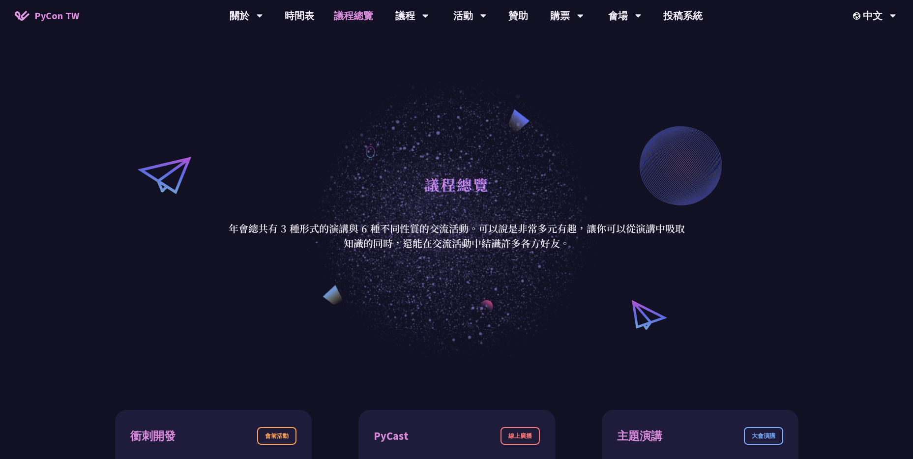 The width and height of the screenshot is (913, 459). I want to click on div: 主題演講, so click(639, 436).